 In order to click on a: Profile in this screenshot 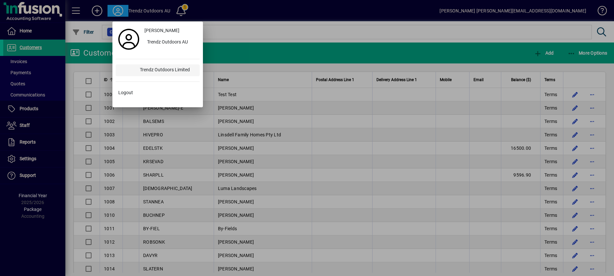, I will do `click(129, 39)`.